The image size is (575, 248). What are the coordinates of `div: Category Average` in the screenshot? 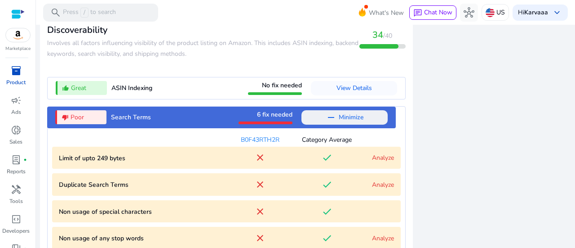 It's located at (327, 139).